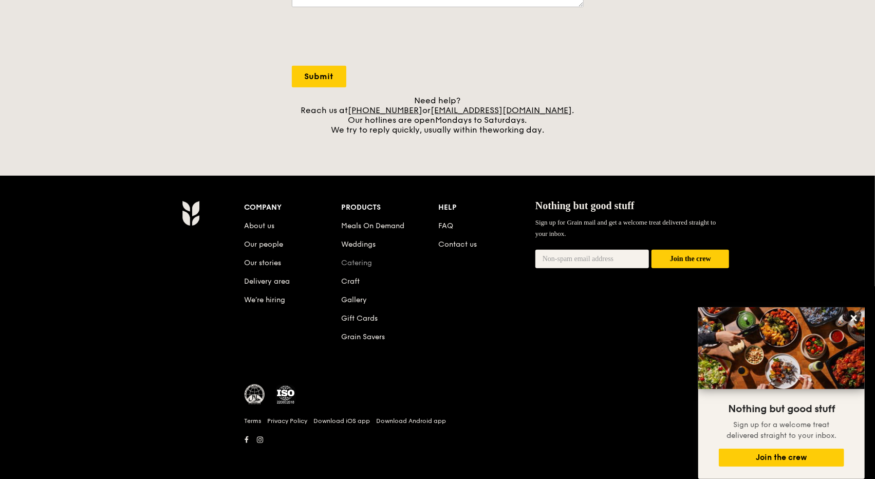 Image resolution: width=875 pixels, height=479 pixels. I want to click on a: Gift Cards, so click(359, 318).